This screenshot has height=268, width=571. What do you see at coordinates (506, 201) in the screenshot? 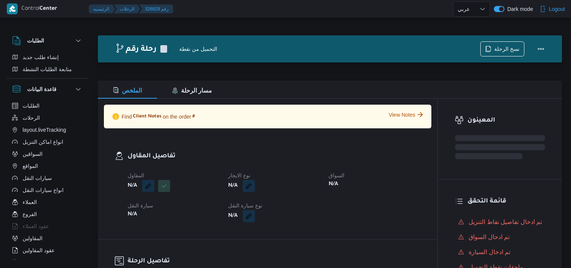
I see `h3: قائمة التحقق` at bounding box center [506, 201].